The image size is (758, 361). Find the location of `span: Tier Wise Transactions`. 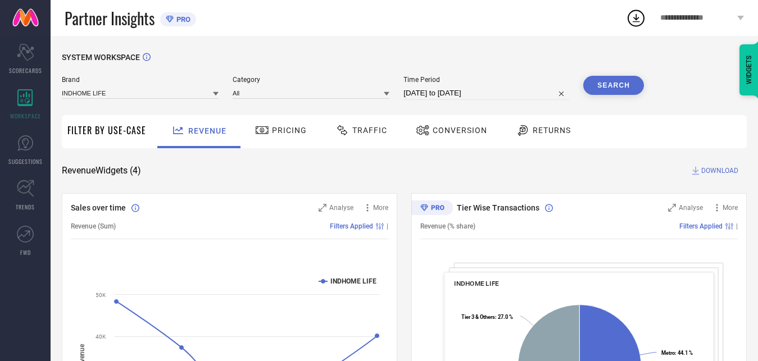

span: Tier Wise Transactions is located at coordinates (498, 208).